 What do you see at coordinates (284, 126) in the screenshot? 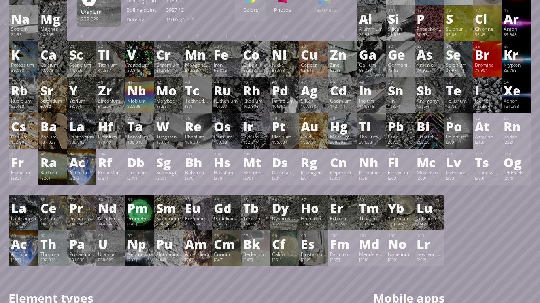
I see `div: Pt` at bounding box center [284, 126].